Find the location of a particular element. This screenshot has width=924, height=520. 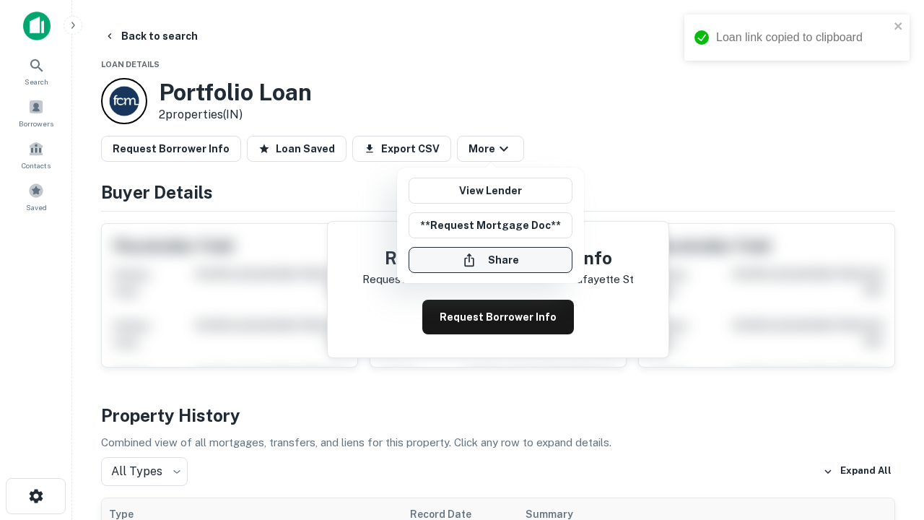

div: Loan link copied to clipboard is located at coordinates (803, 38).